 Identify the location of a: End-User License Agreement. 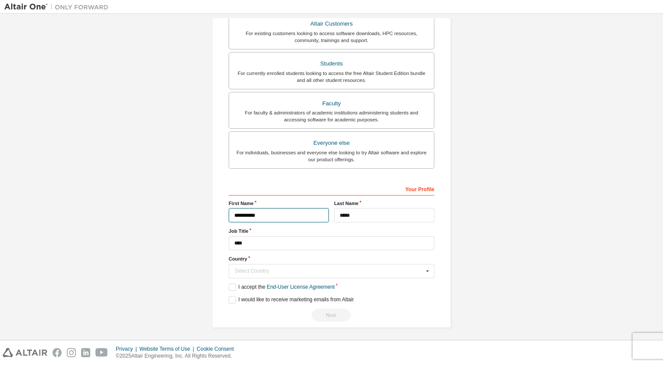
(301, 287).